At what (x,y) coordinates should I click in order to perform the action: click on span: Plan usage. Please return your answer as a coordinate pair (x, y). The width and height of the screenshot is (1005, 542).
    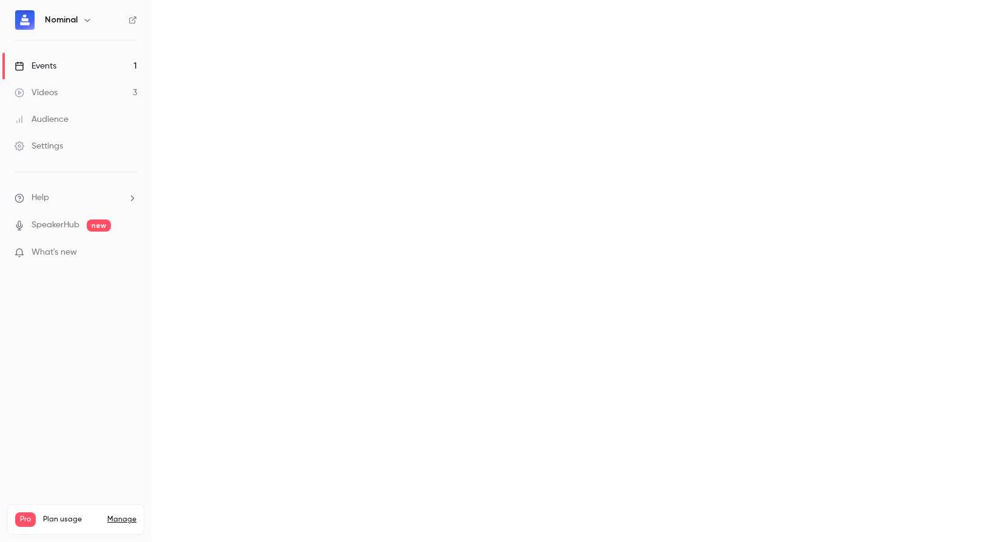
    Looking at the image, I should click on (72, 520).